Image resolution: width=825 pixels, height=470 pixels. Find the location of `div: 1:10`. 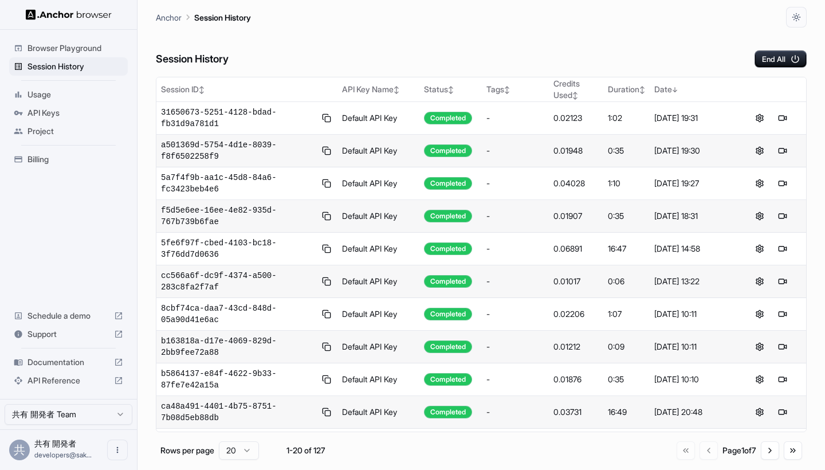

div: 1:10 is located at coordinates (626, 183).